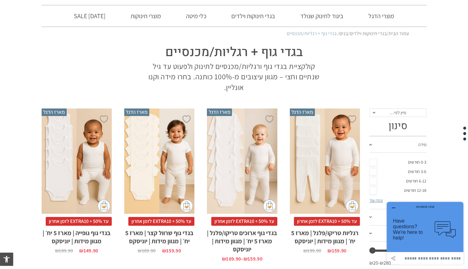  What do you see at coordinates (325, 181) in the screenshot?
I see `a: מארז הדגל רגליות טריקו/פלנל | מארז 5 יח׳ | מגוון מידות | יוניסקס עד 50% + EXTRA10 לזמן אחרוןרגליו...` at bounding box center [325, 181].